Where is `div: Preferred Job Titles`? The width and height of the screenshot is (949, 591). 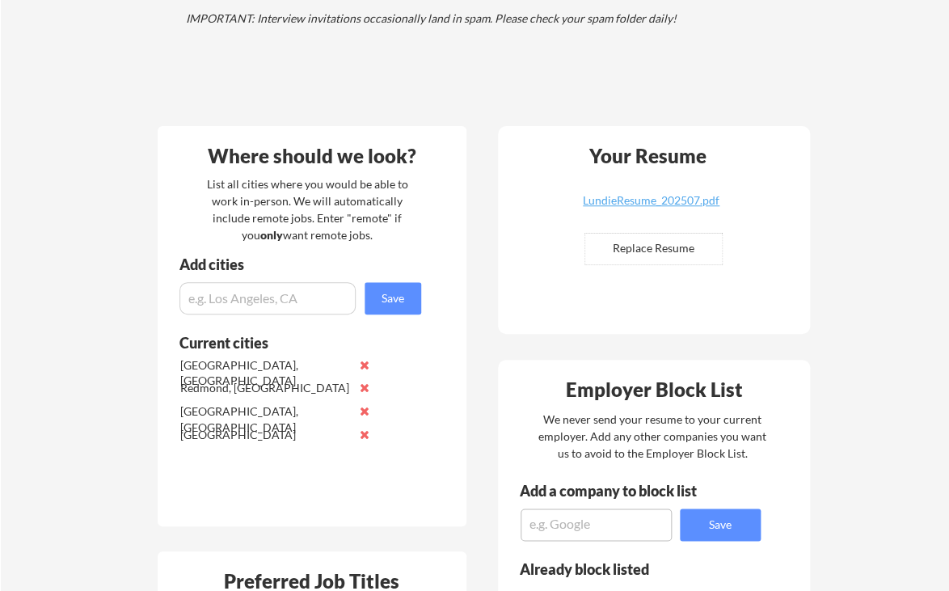 div: Preferred Job Titles is located at coordinates (312, 581).